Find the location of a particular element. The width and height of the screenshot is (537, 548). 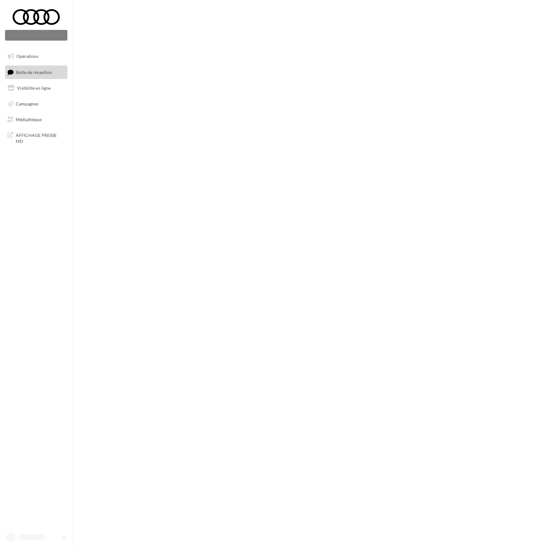

a: AFFICHAGE PRESSE MD is located at coordinates (36, 138).